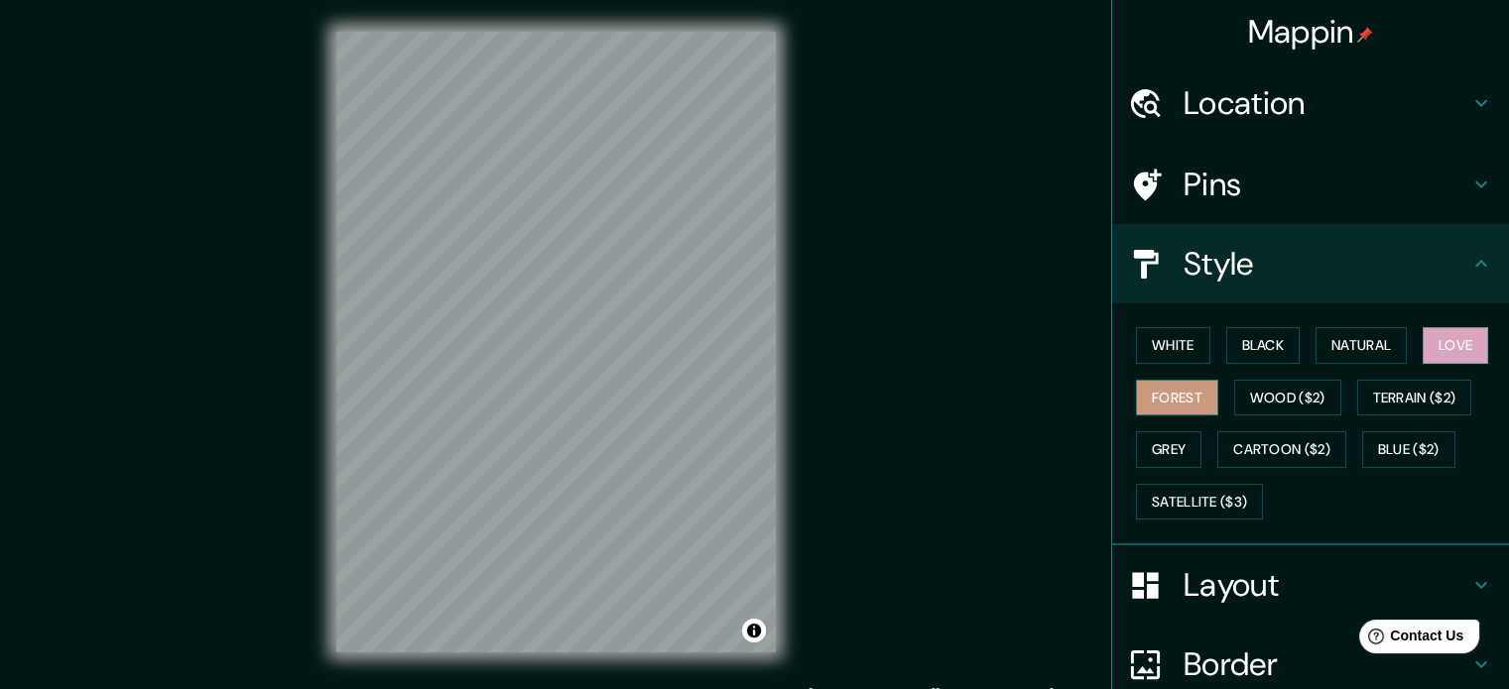 Image resolution: width=1509 pixels, height=689 pixels. I want to click on button: Black, so click(1263, 345).